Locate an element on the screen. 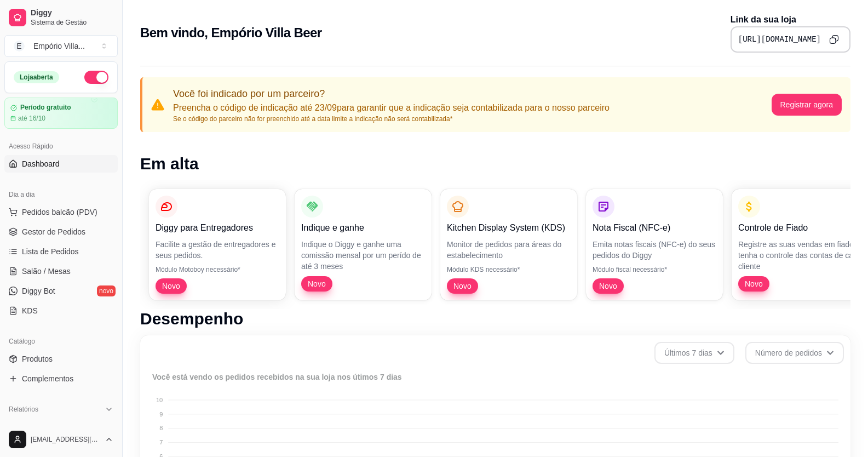 Image resolution: width=868 pixels, height=457 pixels. p: Você foi indicado por um parceiro? is located at coordinates (391, 94).